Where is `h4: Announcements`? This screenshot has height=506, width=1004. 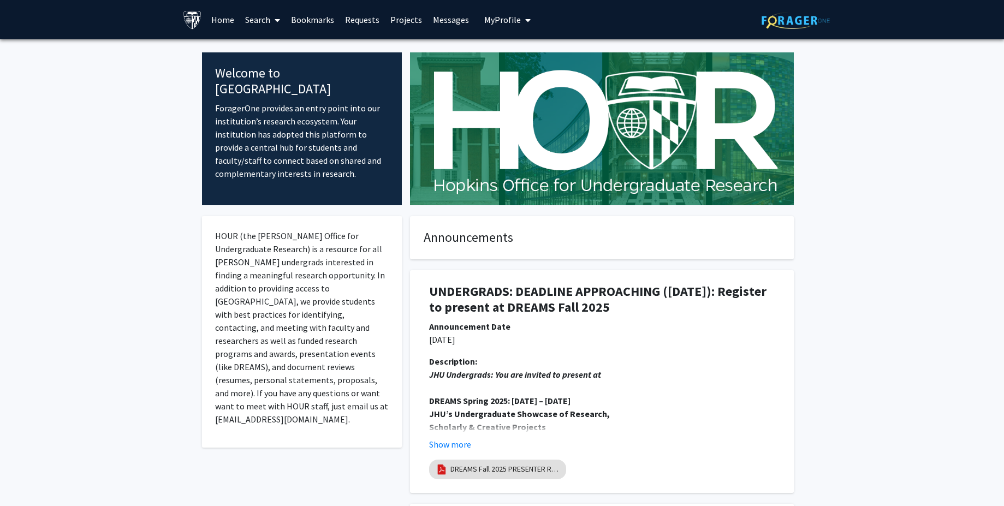
h4: Announcements is located at coordinates (602, 238).